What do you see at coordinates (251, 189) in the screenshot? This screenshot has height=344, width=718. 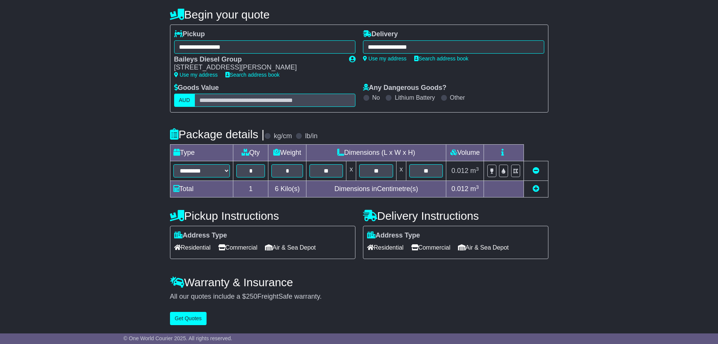 I see `td: 1` at bounding box center [251, 189].